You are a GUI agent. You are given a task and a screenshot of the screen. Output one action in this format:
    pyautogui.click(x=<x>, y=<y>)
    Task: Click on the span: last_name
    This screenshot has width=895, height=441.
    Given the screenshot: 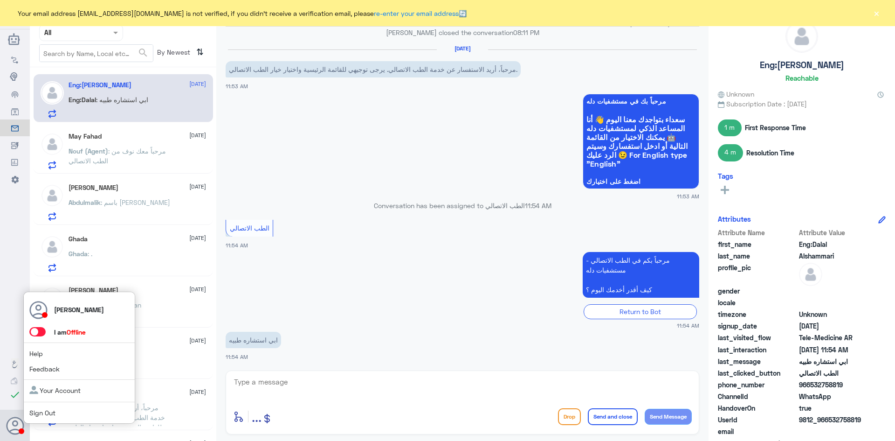 What is the action you would take?
    pyautogui.click(x=758, y=256)
    